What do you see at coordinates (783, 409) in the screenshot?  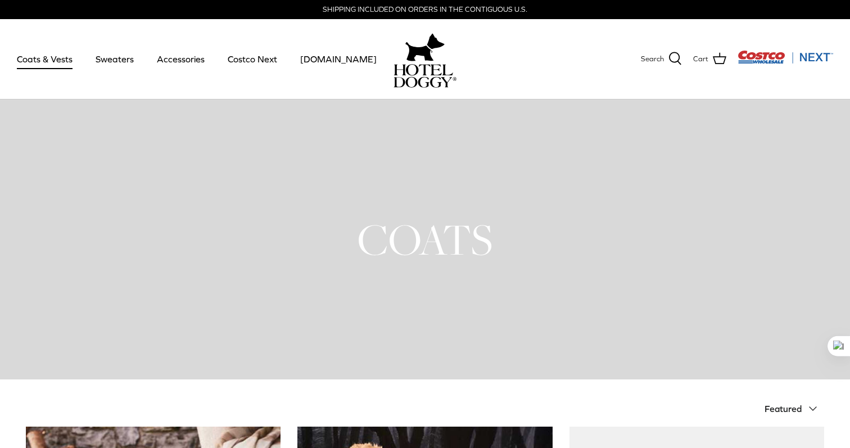 I see `span: Featured` at bounding box center [783, 409].